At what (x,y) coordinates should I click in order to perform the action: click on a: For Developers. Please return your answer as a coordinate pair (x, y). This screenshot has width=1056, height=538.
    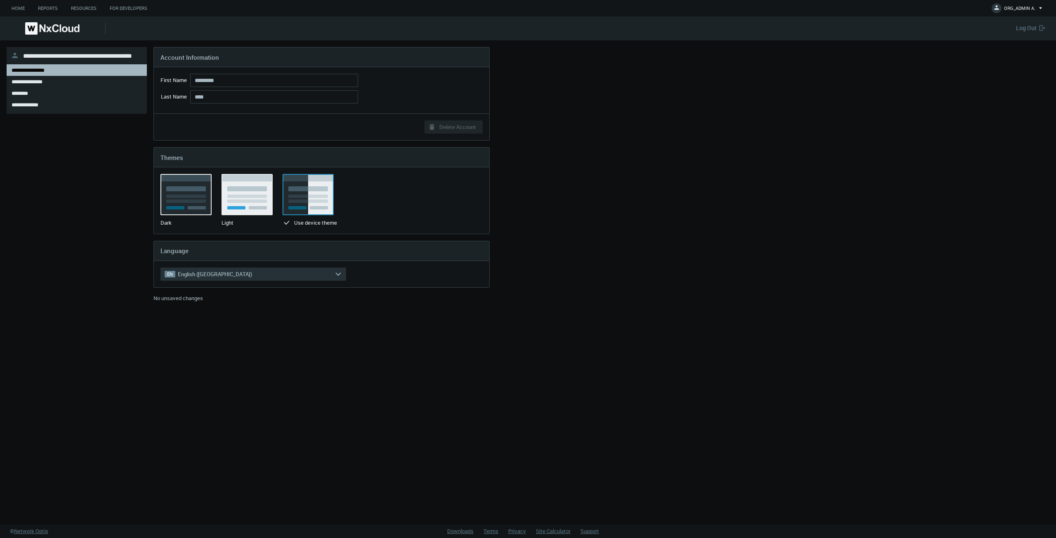
    Looking at the image, I should click on (128, 8).